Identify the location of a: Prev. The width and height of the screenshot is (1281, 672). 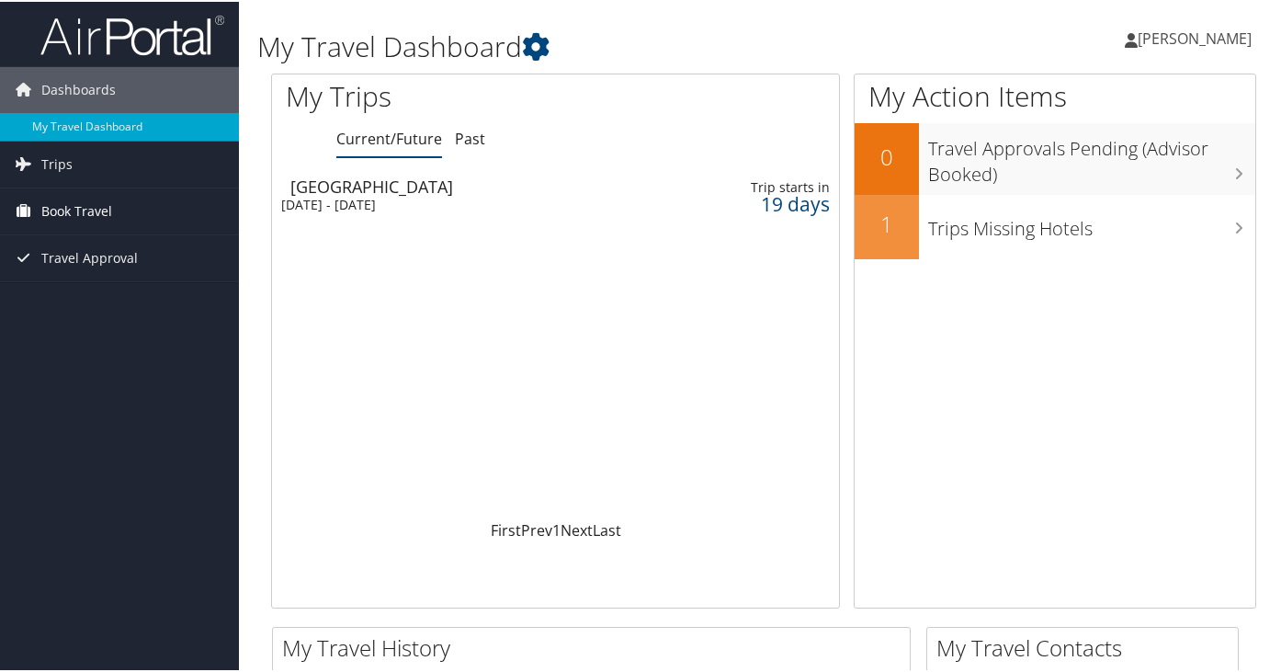
(537, 528).